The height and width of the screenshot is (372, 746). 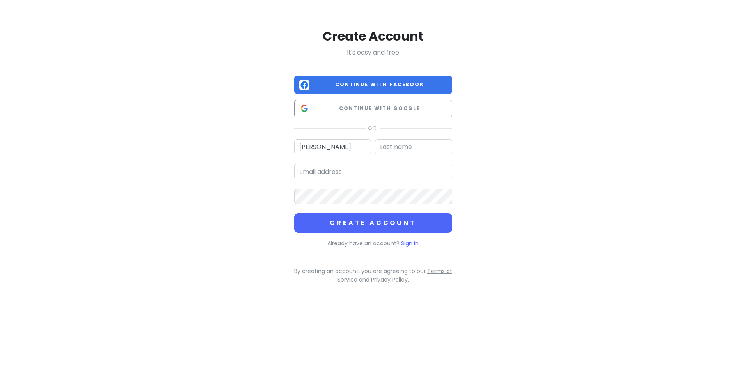 What do you see at coordinates (395, 275) in the screenshot?
I see `a: Terms of Service` at bounding box center [395, 275].